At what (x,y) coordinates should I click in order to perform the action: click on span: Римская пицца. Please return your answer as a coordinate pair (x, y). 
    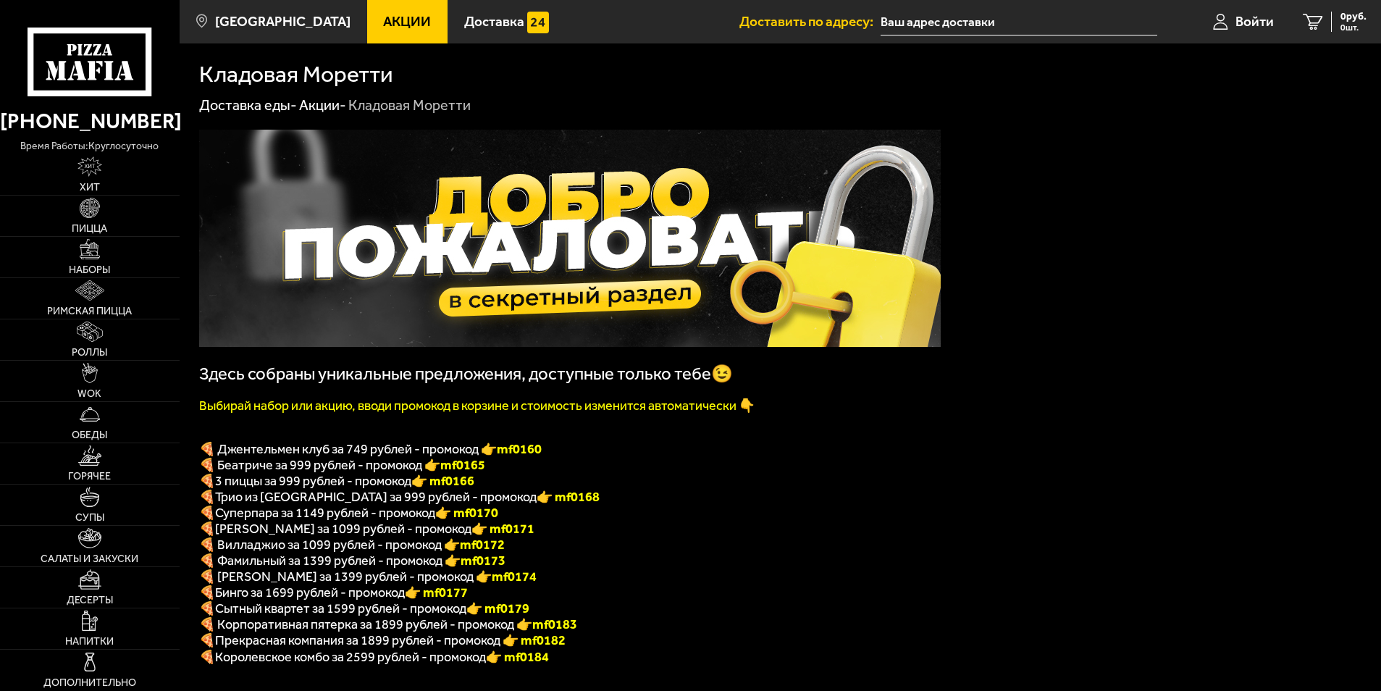
    Looking at the image, I should click on (89, 311).